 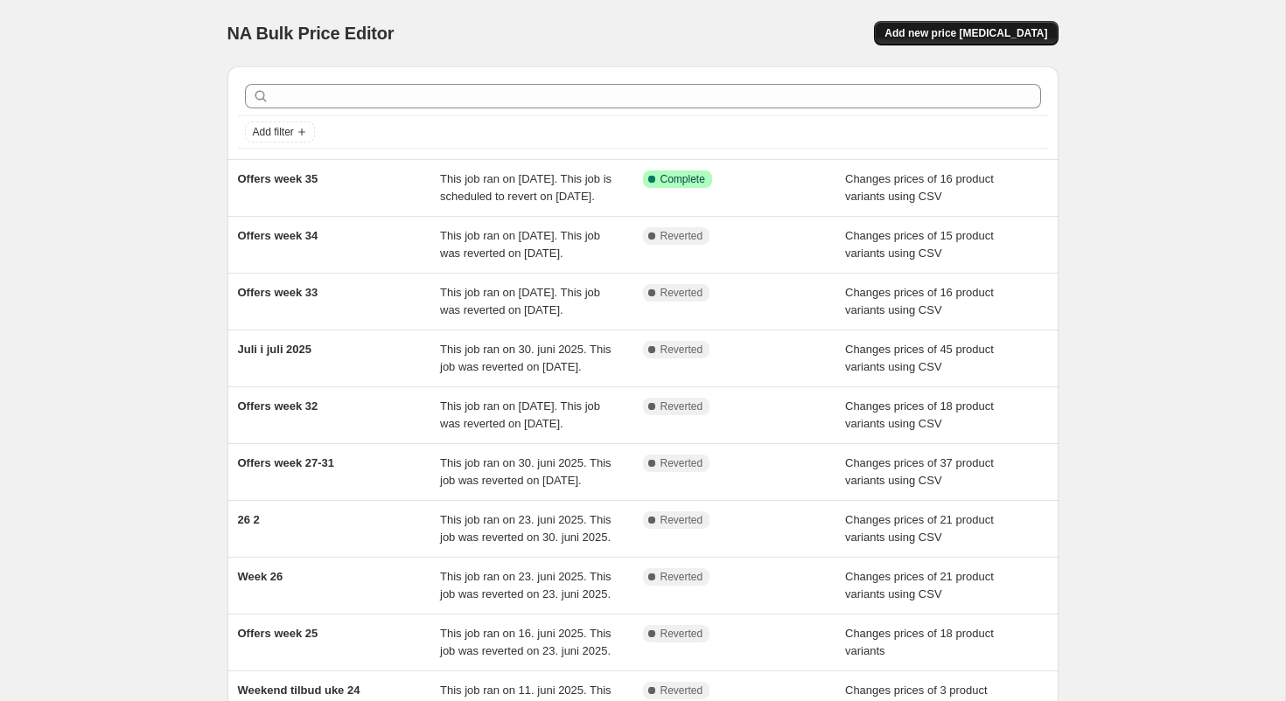 I want to click on span: Changes prices of 15 product variants using CSV, so click(x=919, y=244).